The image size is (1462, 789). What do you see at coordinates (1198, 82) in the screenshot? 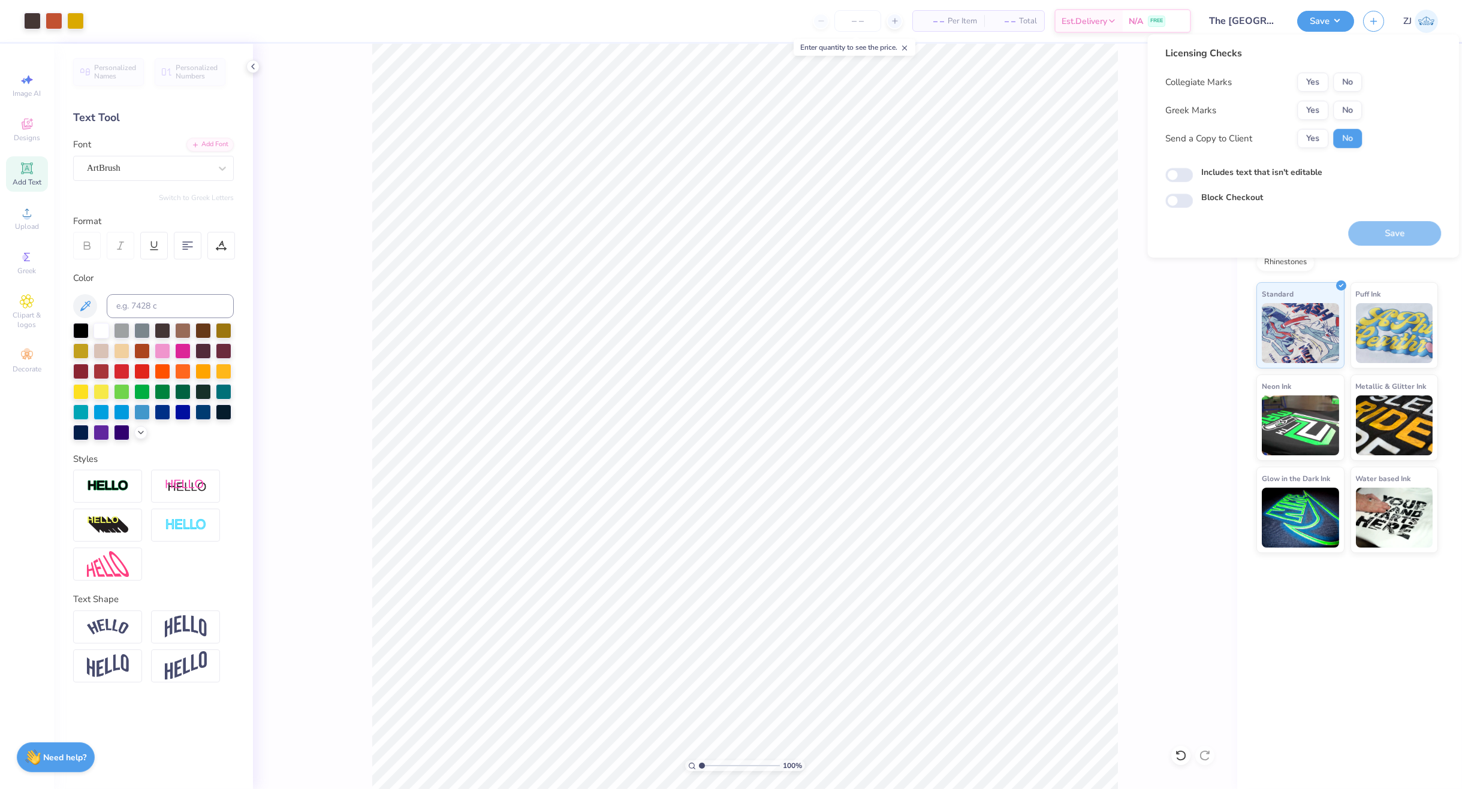
I see `div: Collegiate Marks` at bounding box center [1198, 82].